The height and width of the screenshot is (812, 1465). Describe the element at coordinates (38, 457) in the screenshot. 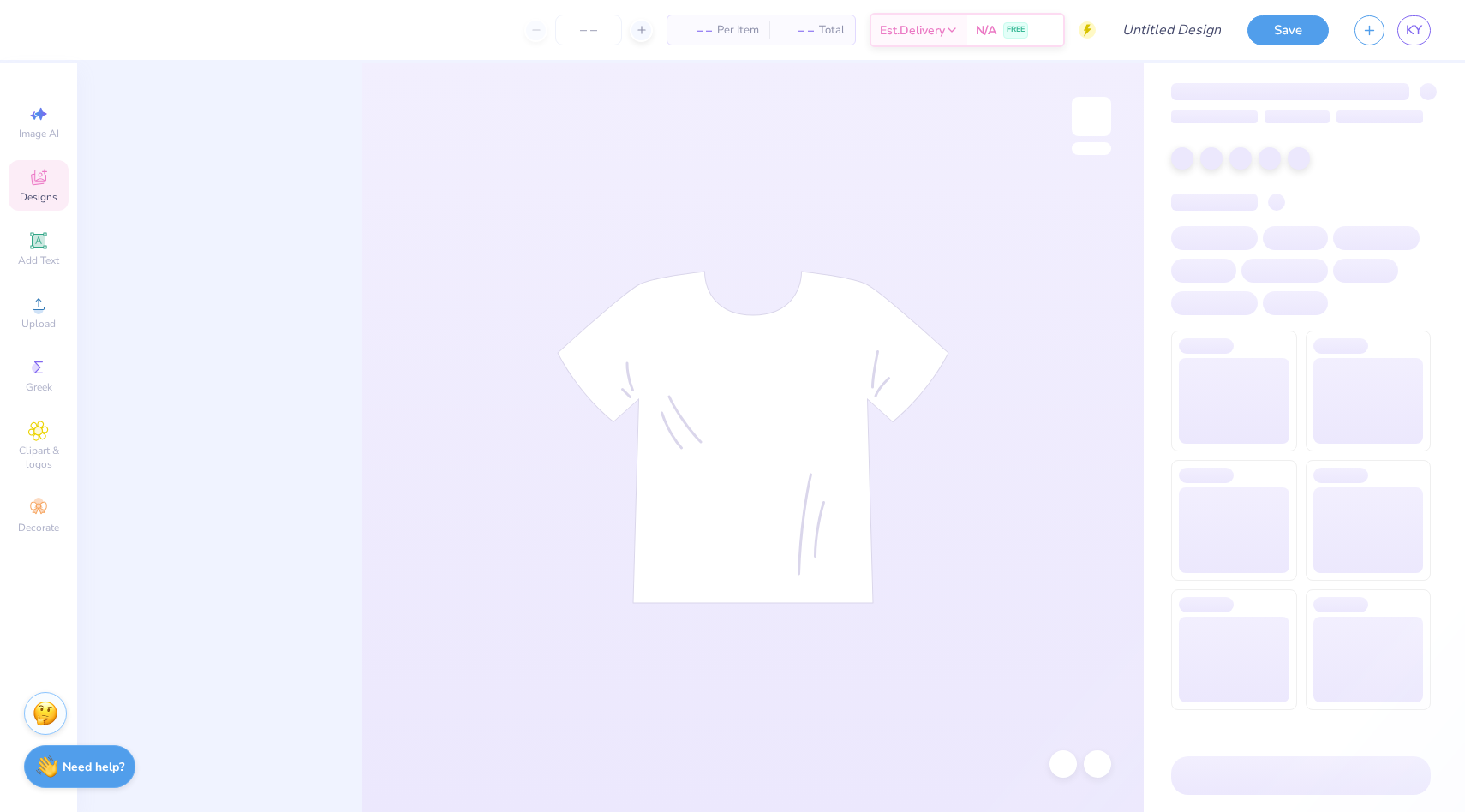

I see `span: Clipart & logos` at that location.